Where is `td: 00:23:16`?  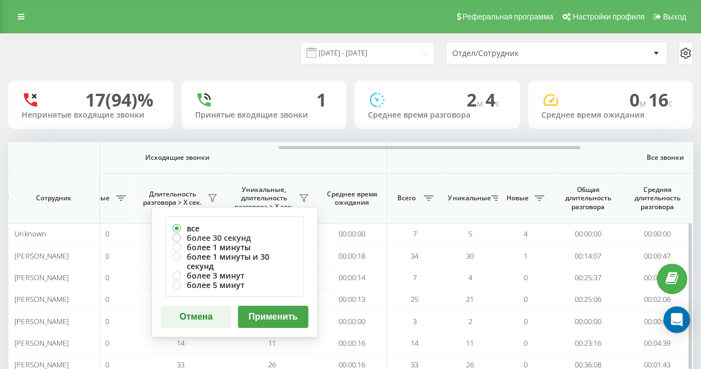 td: 00:23:16 is located at coordinates (588, 343).